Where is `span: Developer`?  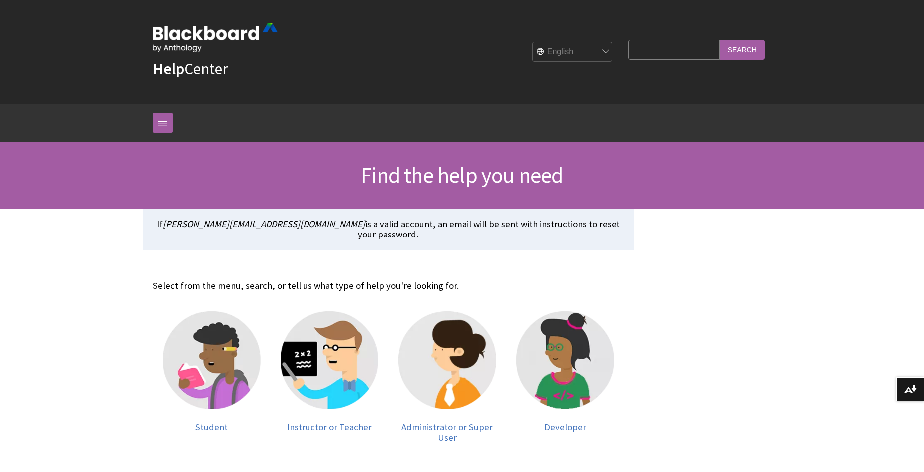 span: Developer is located at coordinates (565, 427).